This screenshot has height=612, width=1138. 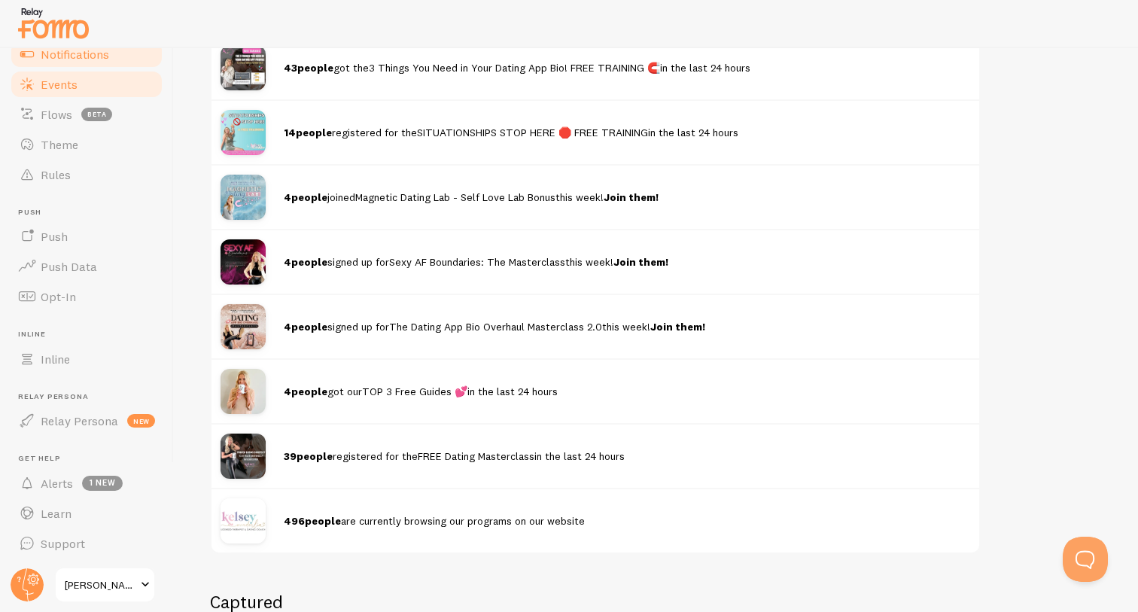 I want to click on a: SITUATIONSHIPS STOP HERE 🛑 FREE TRAINING, so click(x=532, y=132).